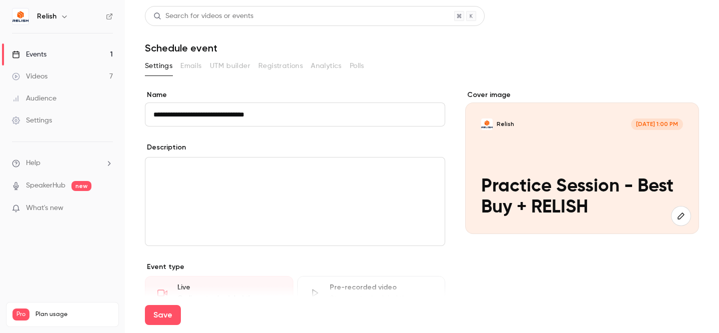 This screenshot has width=719, height=333. Describe the element at coordinates (505, 124) in the screenshot. I see `p: Relish` at that location.